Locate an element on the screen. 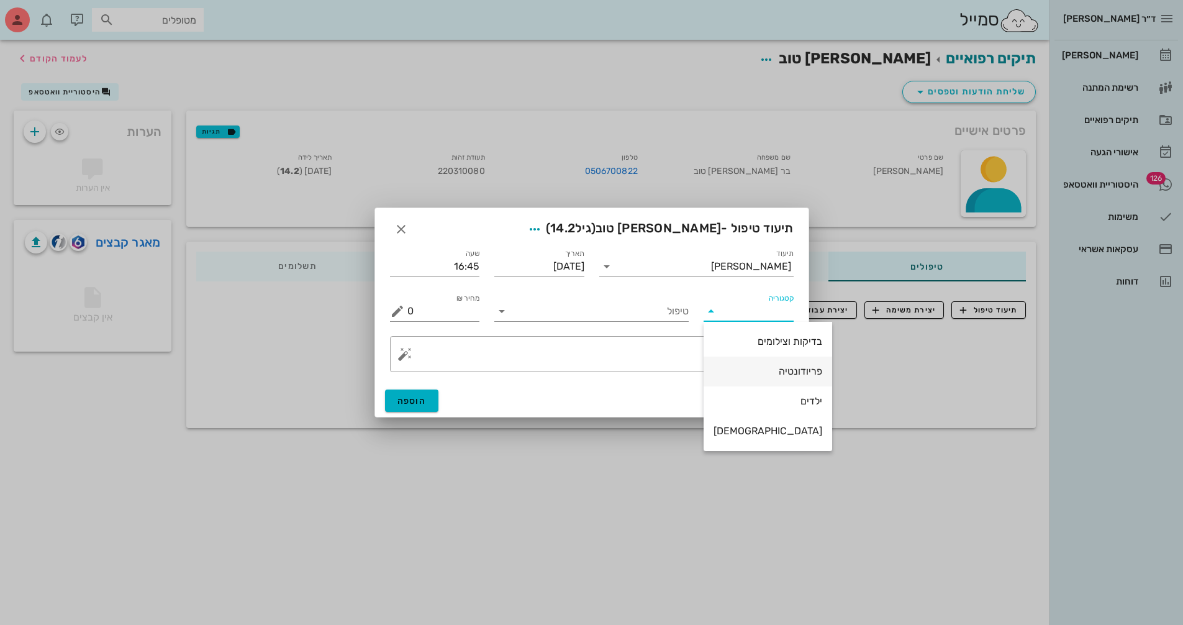  span: תיעוד טיפול - is located at coordinates (658, 229).